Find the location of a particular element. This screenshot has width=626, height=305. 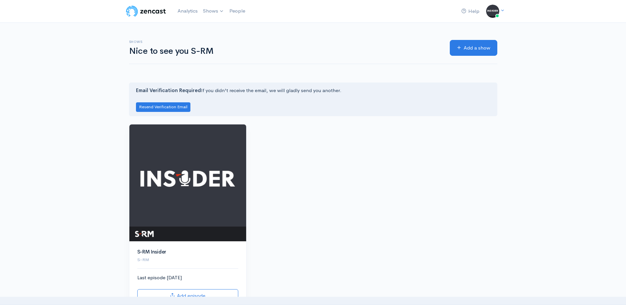

div: If you didn't receive the email, we will gladly send you another. is located at coordinates (313, 99).